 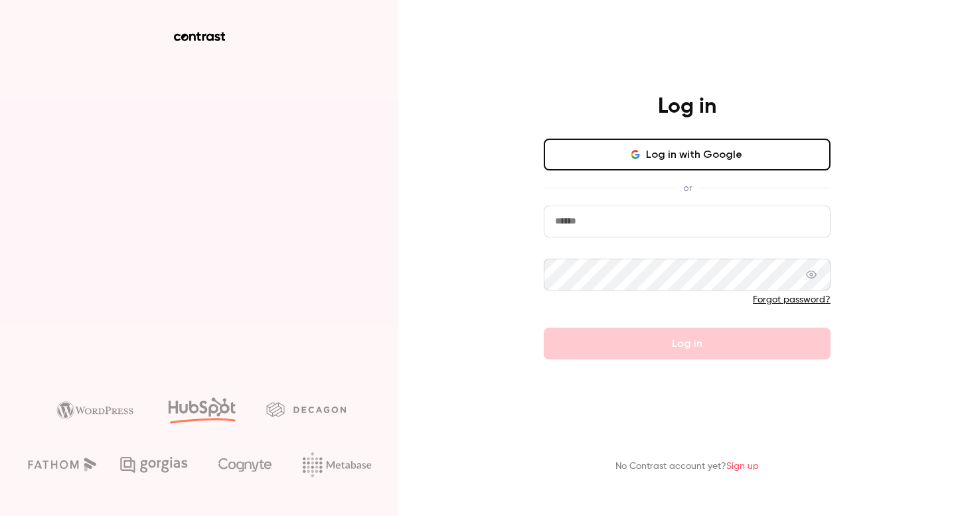 I want to click on img: decagon, so click(x=306, y=409).